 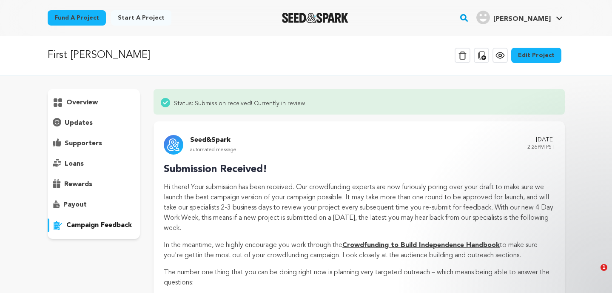 What do you see at coordinates (239, 103) in the screenshot?
I see `span: Status: Submission received! Currently in review` at bounding box center [239, 103].